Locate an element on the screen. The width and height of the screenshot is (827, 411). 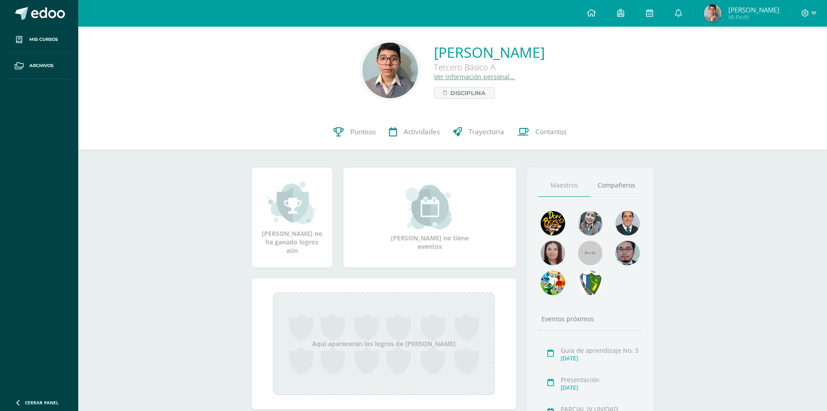
img: 9bd1d99b41811a6fd45b1ca8a897b98a.png is located at coordinates (712, 13).